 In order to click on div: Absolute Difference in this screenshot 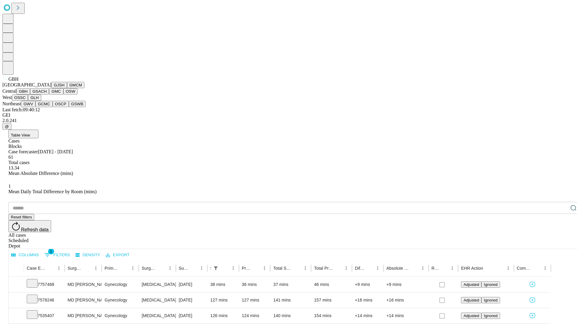, I will do `click(398, 269)`.